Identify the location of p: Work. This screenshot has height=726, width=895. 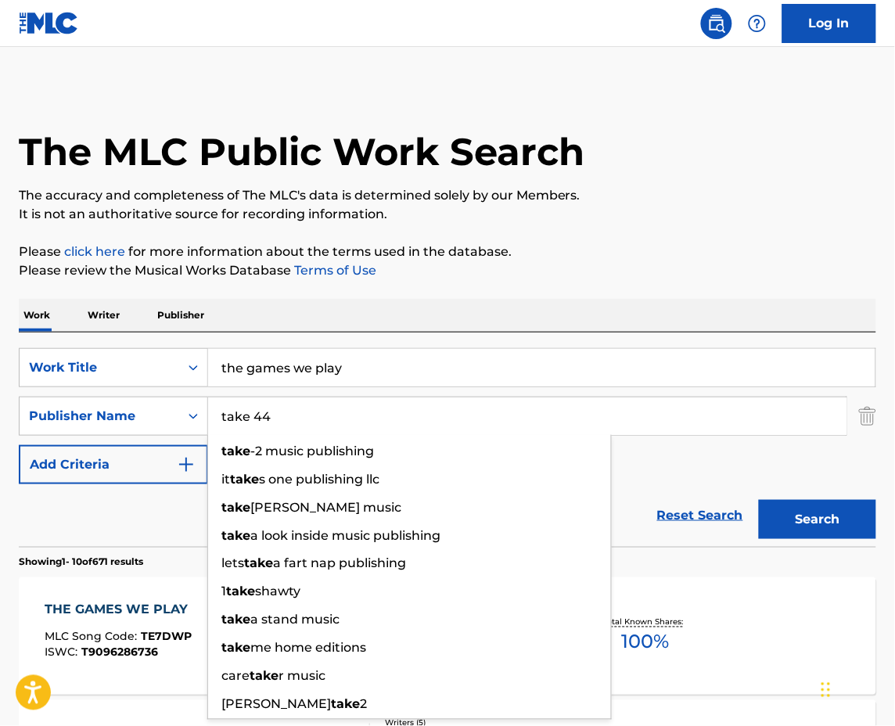
(37, 315).